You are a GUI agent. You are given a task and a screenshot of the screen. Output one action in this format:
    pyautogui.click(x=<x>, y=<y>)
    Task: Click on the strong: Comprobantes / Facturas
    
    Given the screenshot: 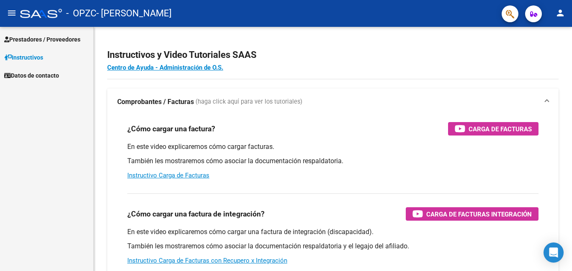 What is the action you would take?
    pyautogui.click(x=155, y=102)
    